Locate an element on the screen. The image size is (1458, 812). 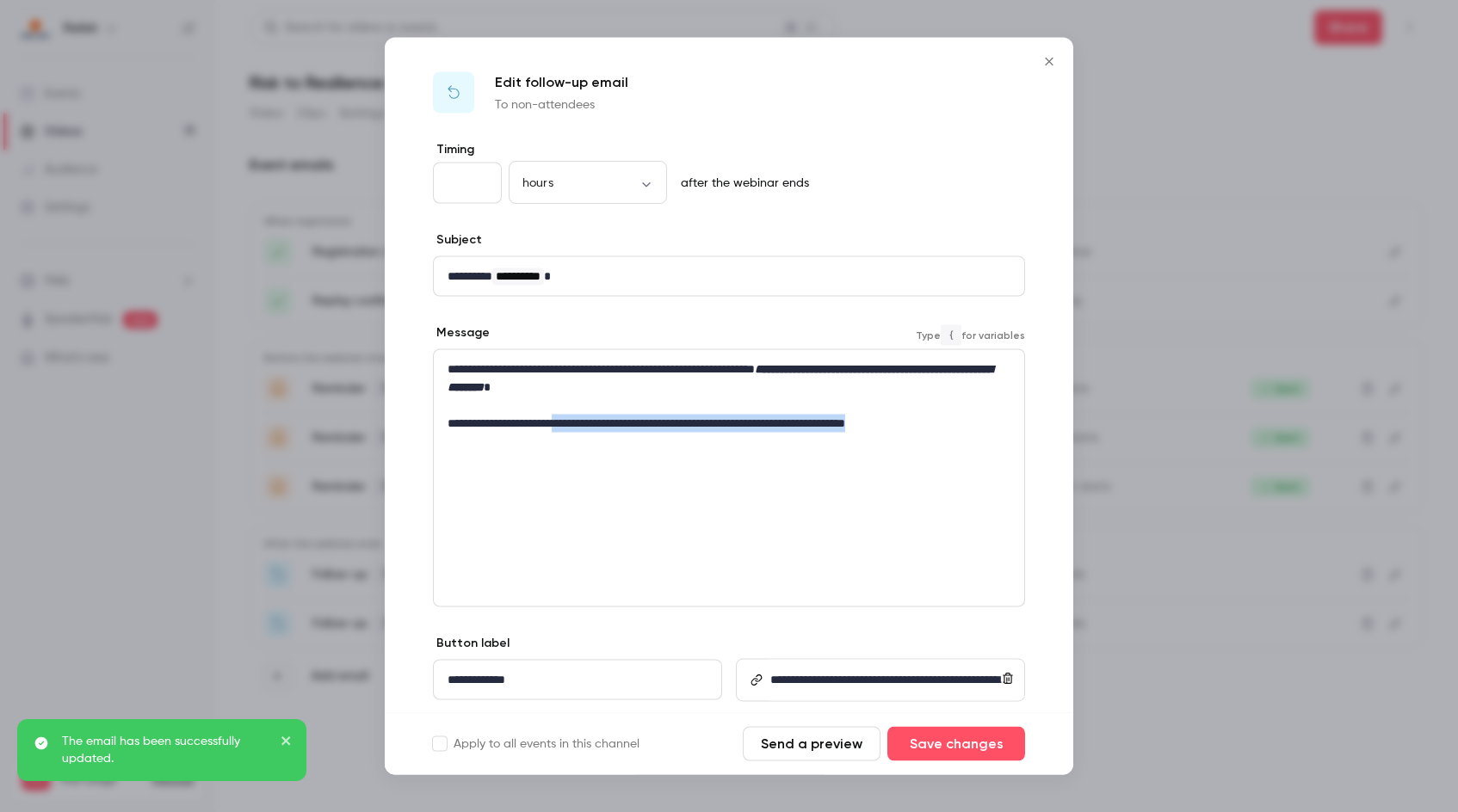
label: Message is located at coordinates (462, 333).